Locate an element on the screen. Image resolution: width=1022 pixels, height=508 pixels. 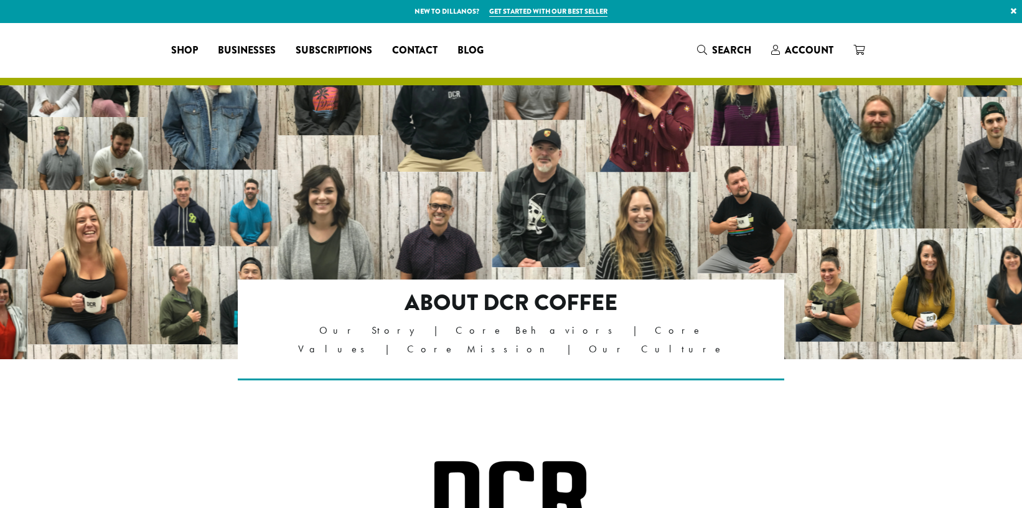
h2: About DCR Coffee is located at coordinates (511, 302).